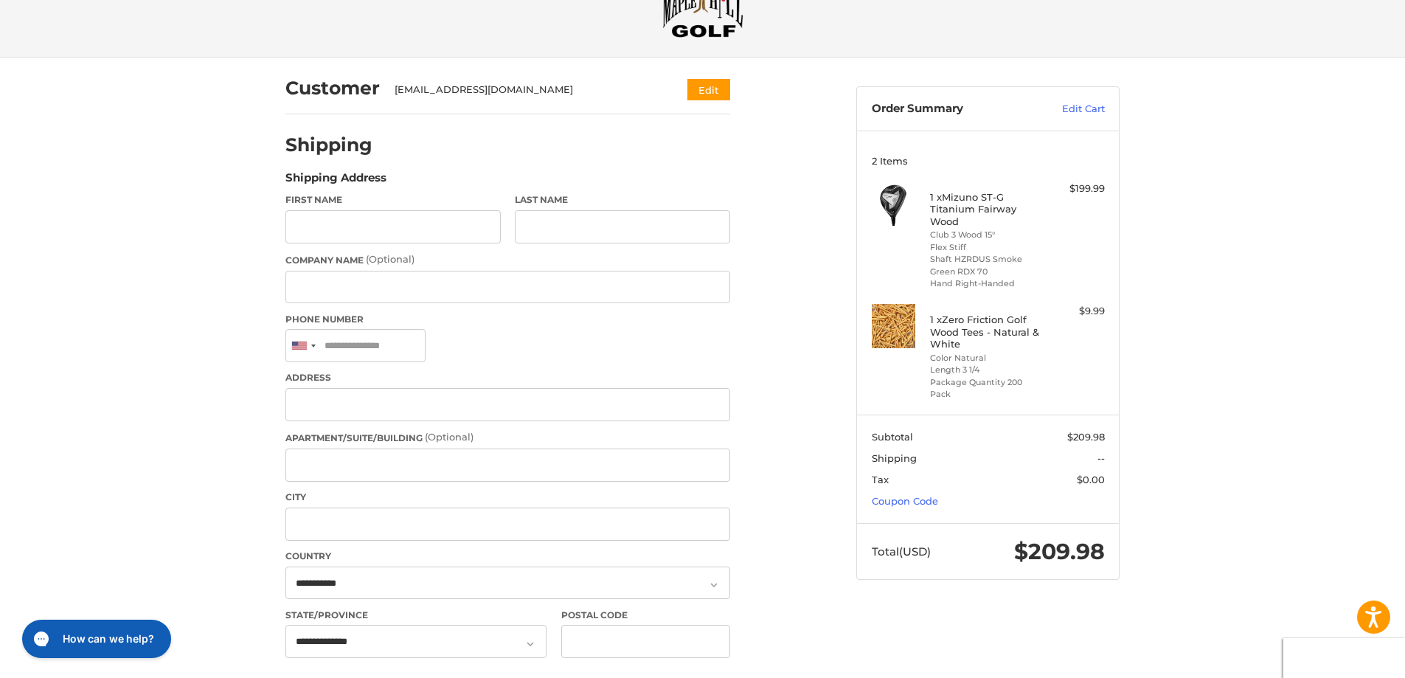  What do you see at coordinates (986, 331) in the screenshot?
I see `h4: 1 x Zero Friction Golf Wood Tees - Natural & White` at bounding box center [986, 331].